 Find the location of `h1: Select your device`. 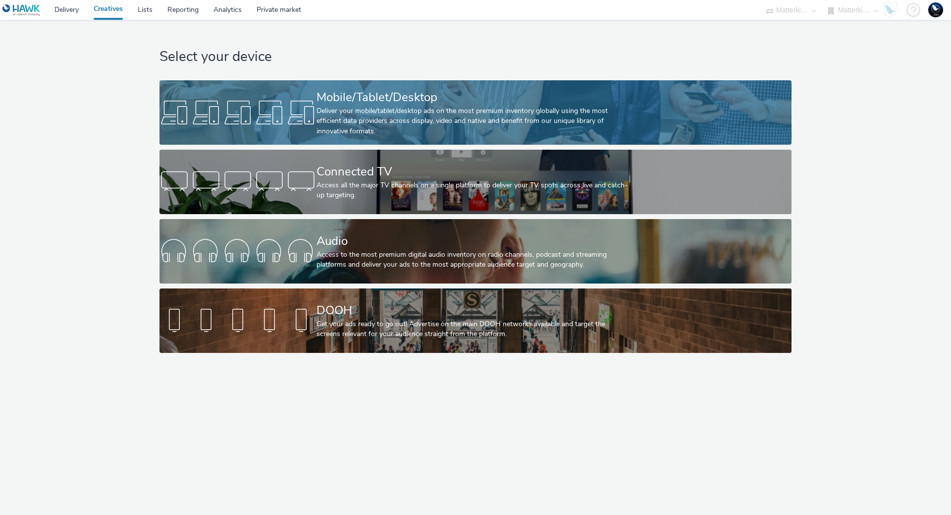

h1: Select your device is located at coordinates (475, 57).